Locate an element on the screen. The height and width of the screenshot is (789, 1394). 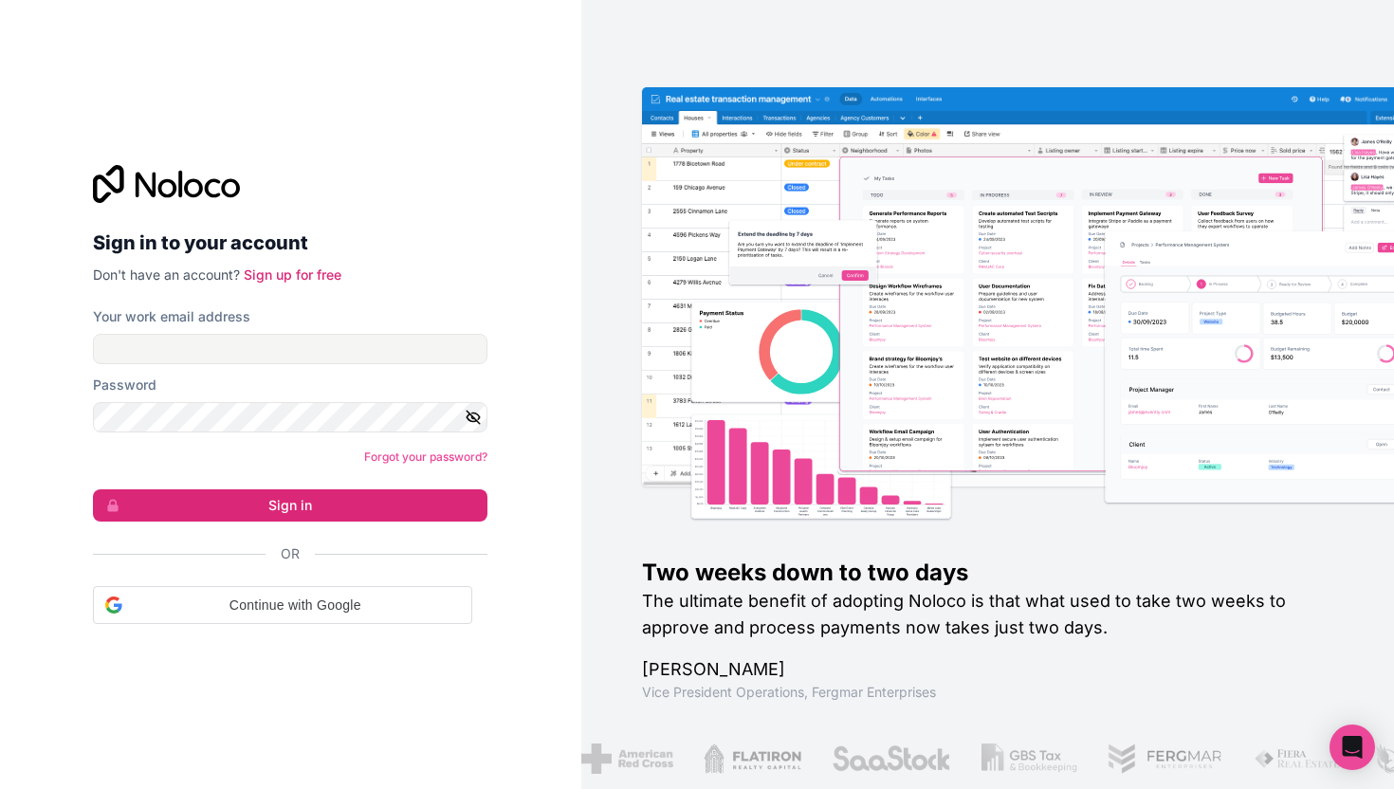
a: Forgot your password? is located at coordinates (426, 456).